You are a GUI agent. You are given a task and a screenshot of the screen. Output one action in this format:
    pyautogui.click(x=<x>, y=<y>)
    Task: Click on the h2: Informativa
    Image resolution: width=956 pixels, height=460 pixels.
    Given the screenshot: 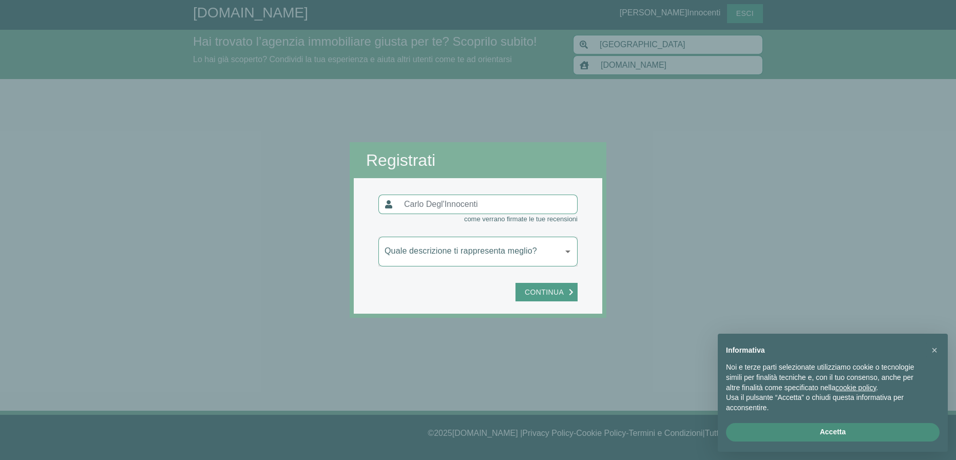 What is the action you would take?
    pyautogui.click(x=825, y=350)
    